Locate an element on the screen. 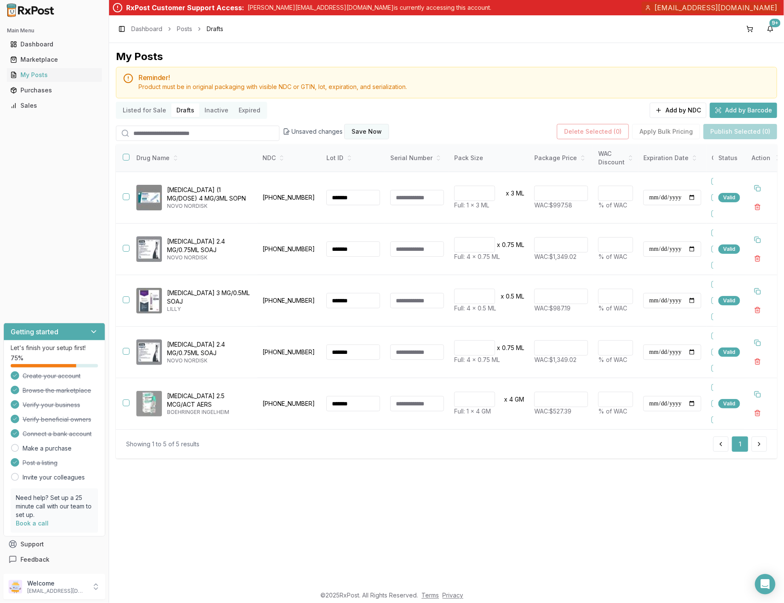 The height and width of the screenshot is (603, 784). span: Connect a bank account is located at coordinates (57, 434).